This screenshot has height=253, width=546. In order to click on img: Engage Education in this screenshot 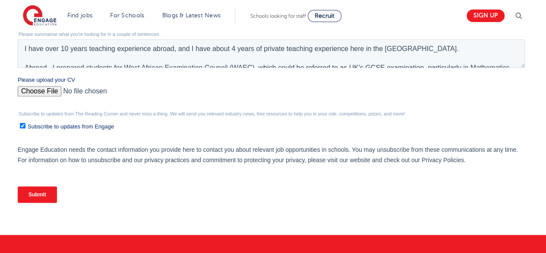, I will do `click(40, 16)`.